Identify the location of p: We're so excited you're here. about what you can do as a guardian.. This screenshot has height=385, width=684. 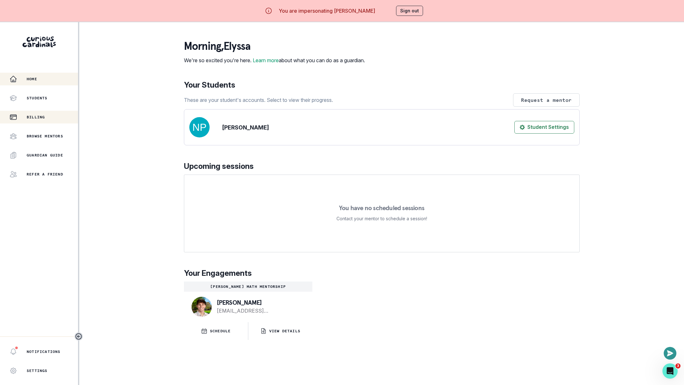
(274, 60).